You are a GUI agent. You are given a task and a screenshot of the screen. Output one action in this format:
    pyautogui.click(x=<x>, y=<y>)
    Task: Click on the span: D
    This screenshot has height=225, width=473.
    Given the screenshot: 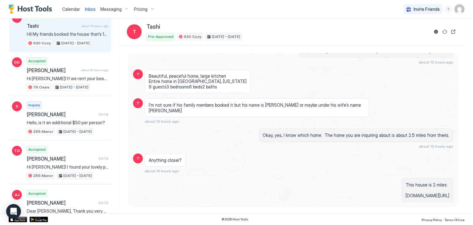 What is the action you would take?
    pyautogui.click(x=17, y=106)
    